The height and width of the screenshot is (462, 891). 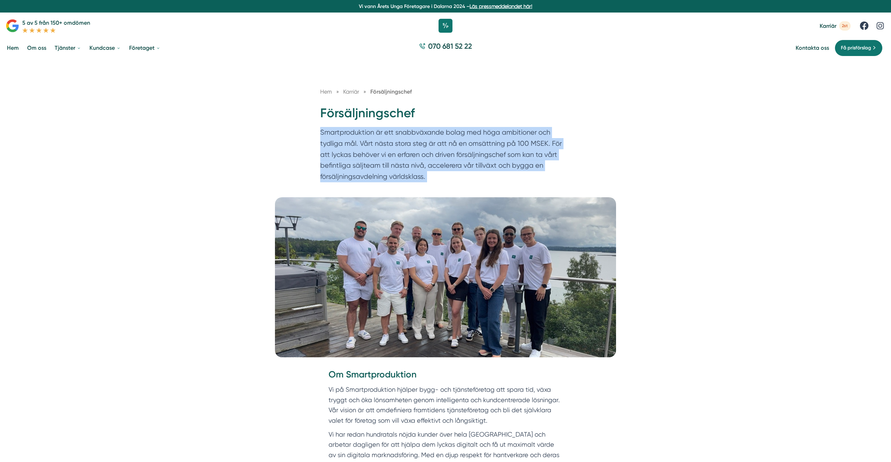 I want to click on a: Kontakta oss, so click(x=812, y=48).